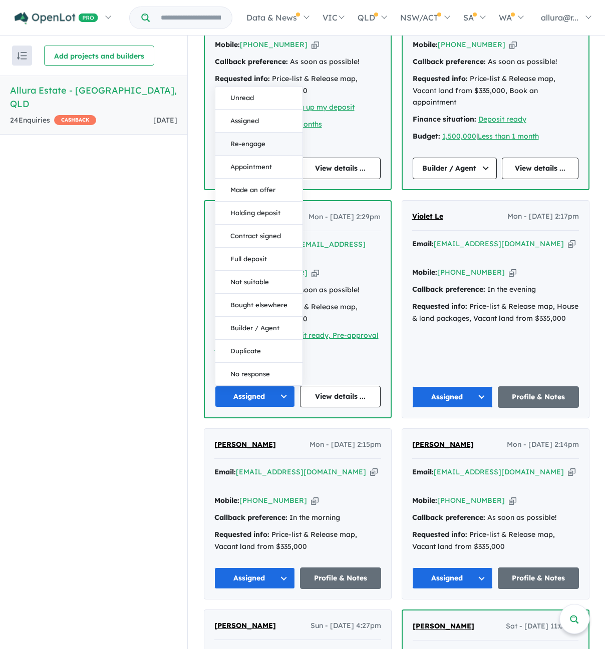 This screenshot has width=605, height=649. Describe the element at coordinates (22, 56) in the screenshot. I see `img: sort.svg` at that location.